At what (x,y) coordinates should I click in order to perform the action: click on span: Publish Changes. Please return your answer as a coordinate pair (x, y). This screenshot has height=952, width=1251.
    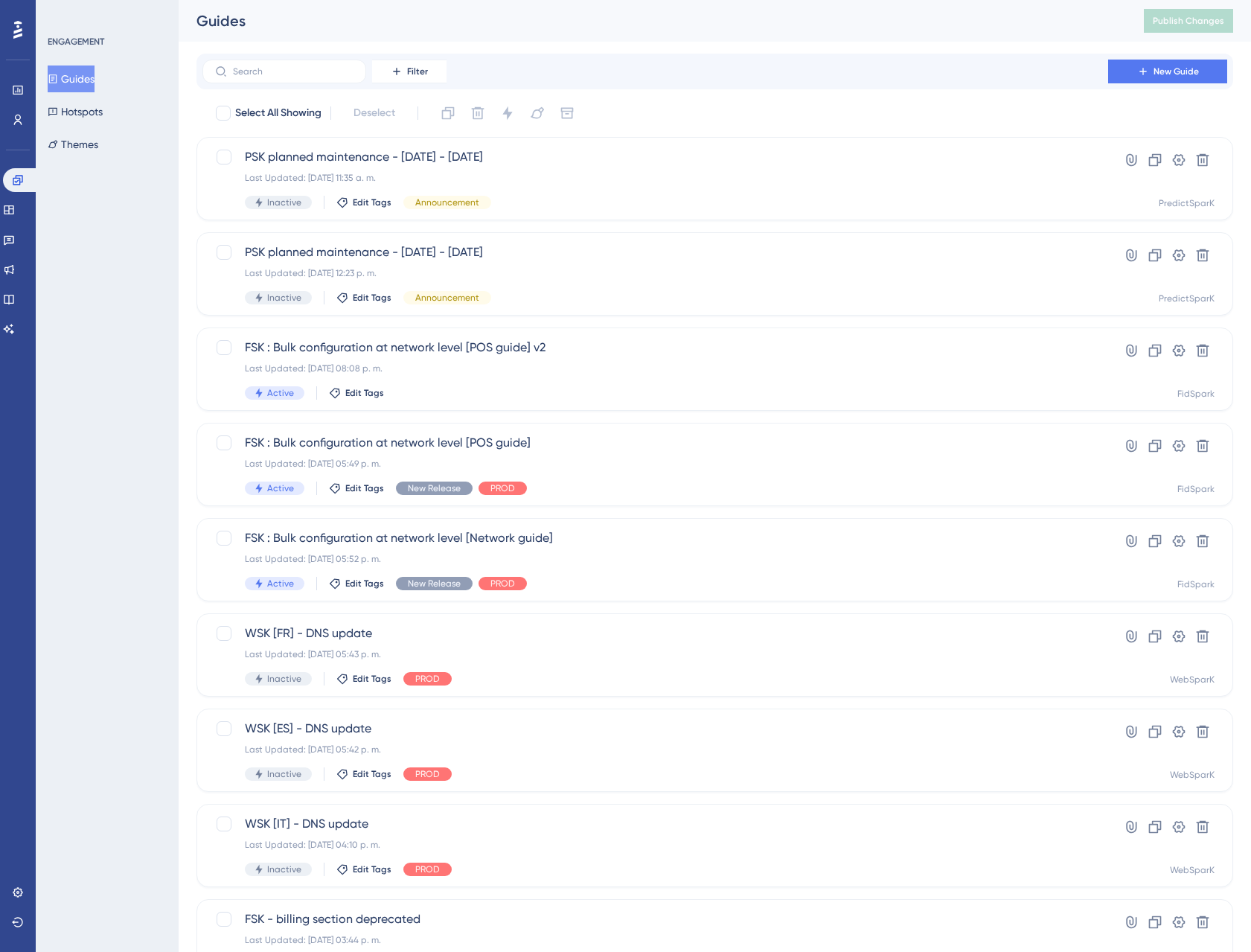
    Looking at the image, I should click on (1189, 21).